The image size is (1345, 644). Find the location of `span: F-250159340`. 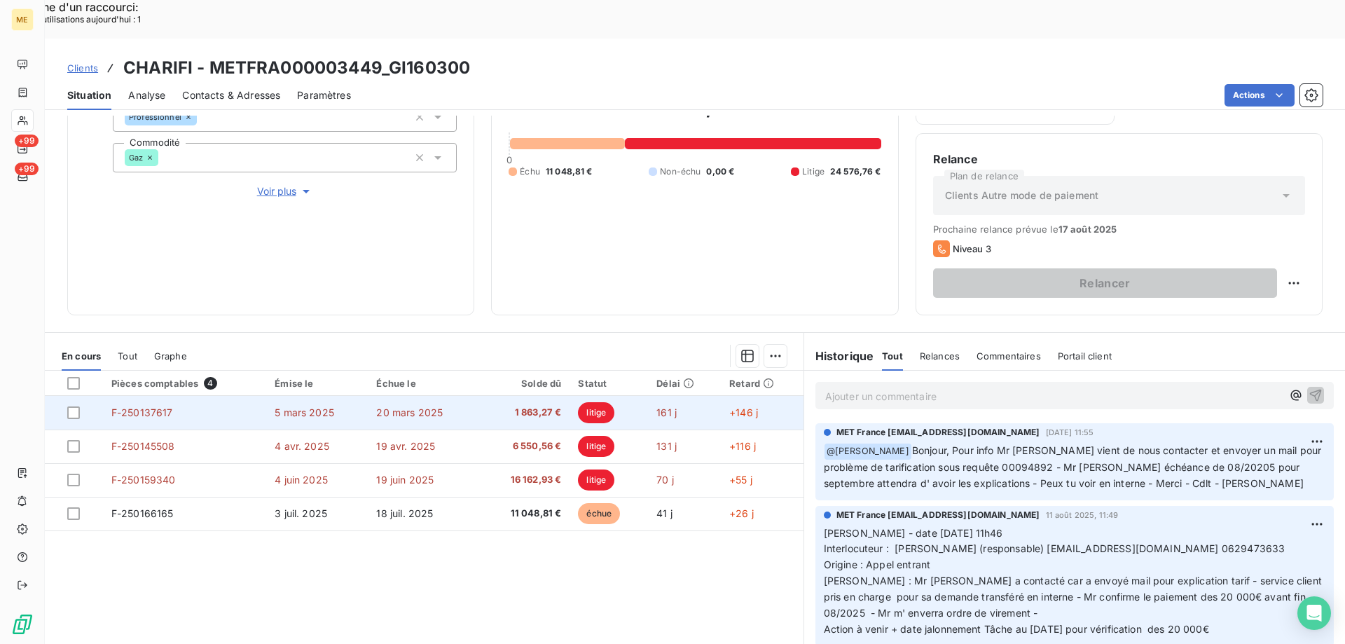

span: F-250159340 is located at coordinates (144, 479).